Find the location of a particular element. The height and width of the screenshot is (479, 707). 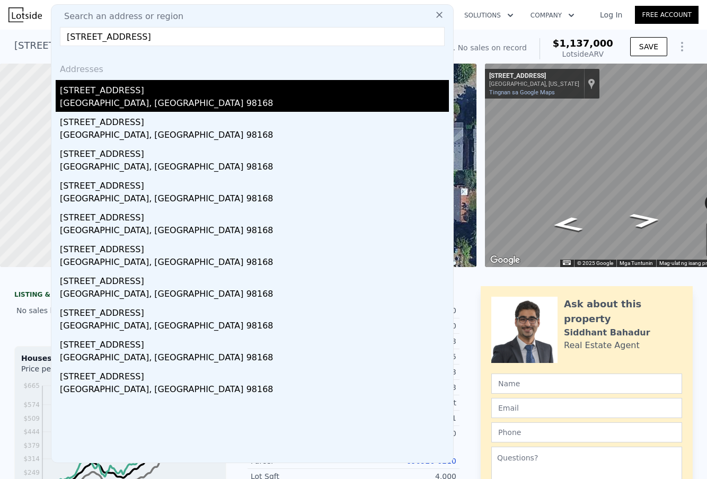

div: Siddhant Bahadur is located at coordinates (607, 333).